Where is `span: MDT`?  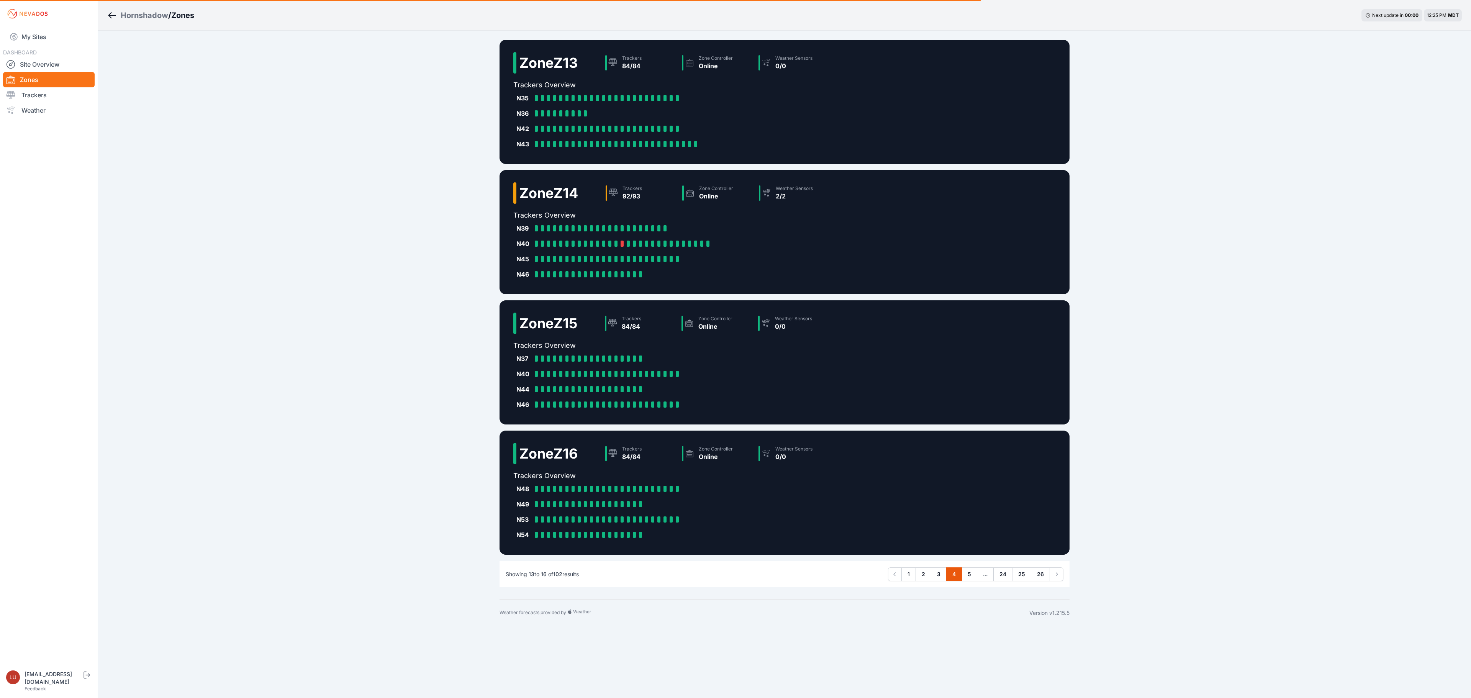
span: MDT is located at coordinates (1454, 15).